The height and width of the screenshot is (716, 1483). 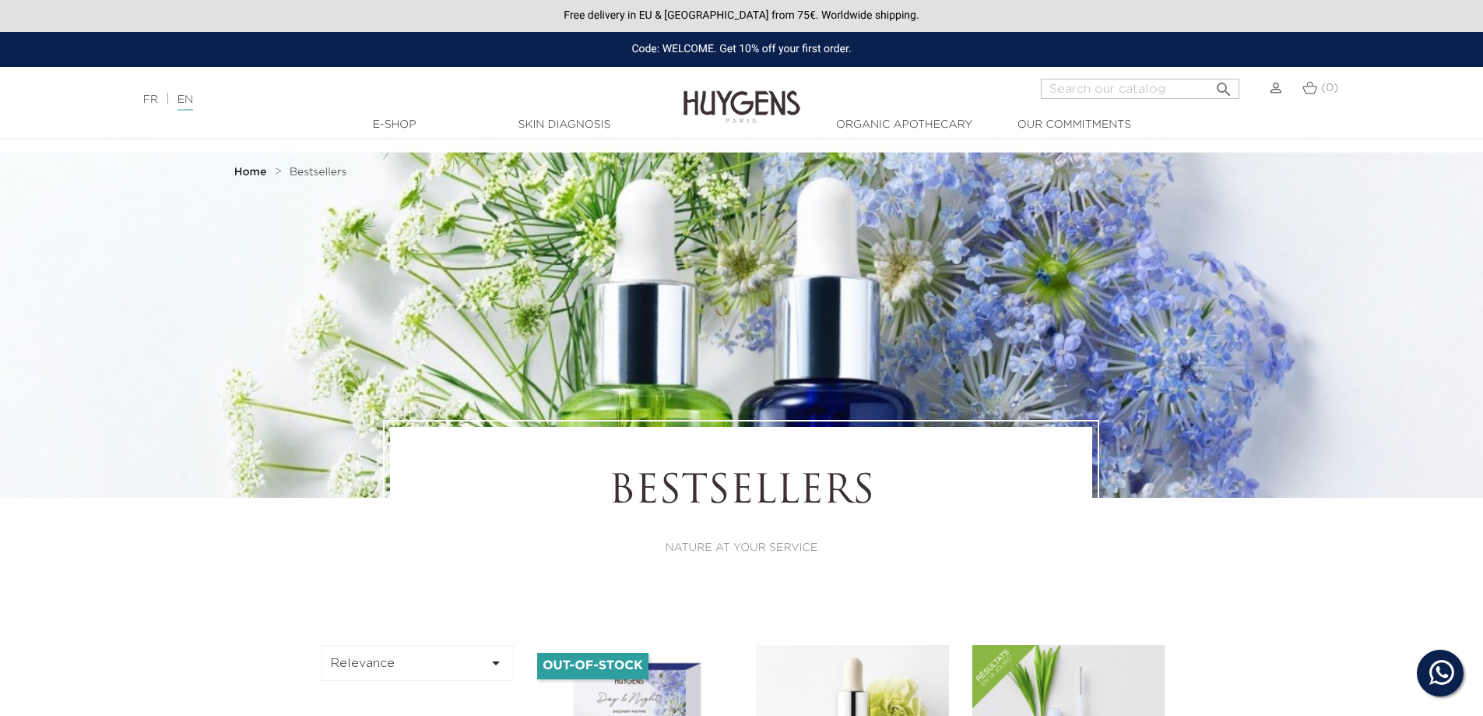 I want to click on button: Relevance, so click(x=418, y=663).